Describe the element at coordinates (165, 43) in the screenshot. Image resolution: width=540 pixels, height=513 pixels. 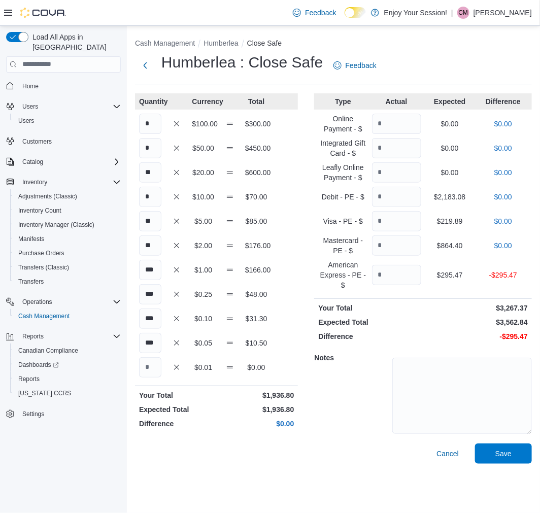
I see `button: Cash Management` at that location.